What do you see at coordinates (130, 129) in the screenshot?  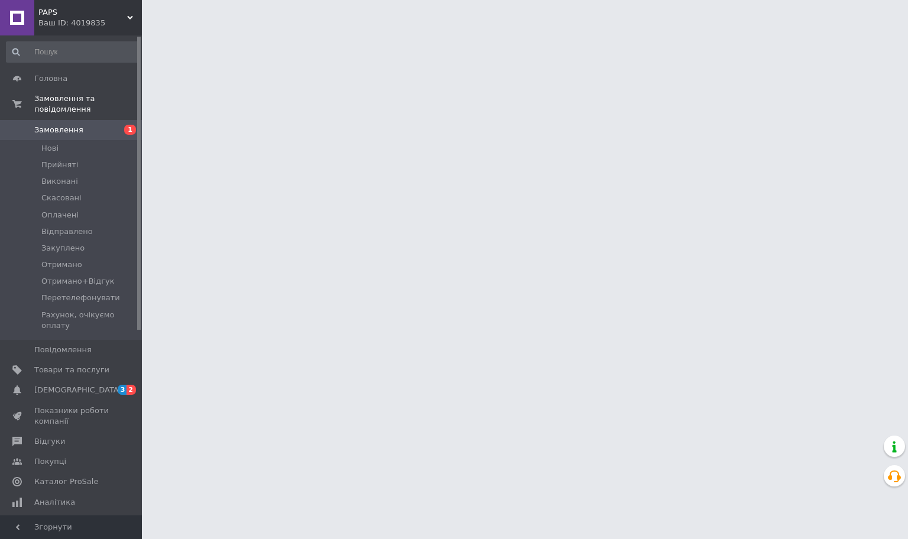 I see `span: 1` at bounding box center [130, 129].